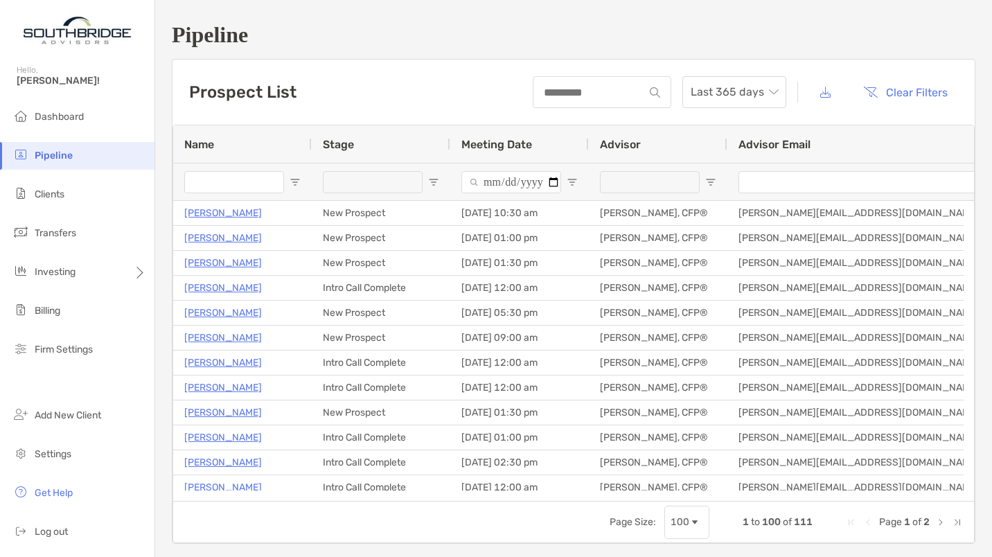  I want to click on img: get-help icon, so click(21, 492).